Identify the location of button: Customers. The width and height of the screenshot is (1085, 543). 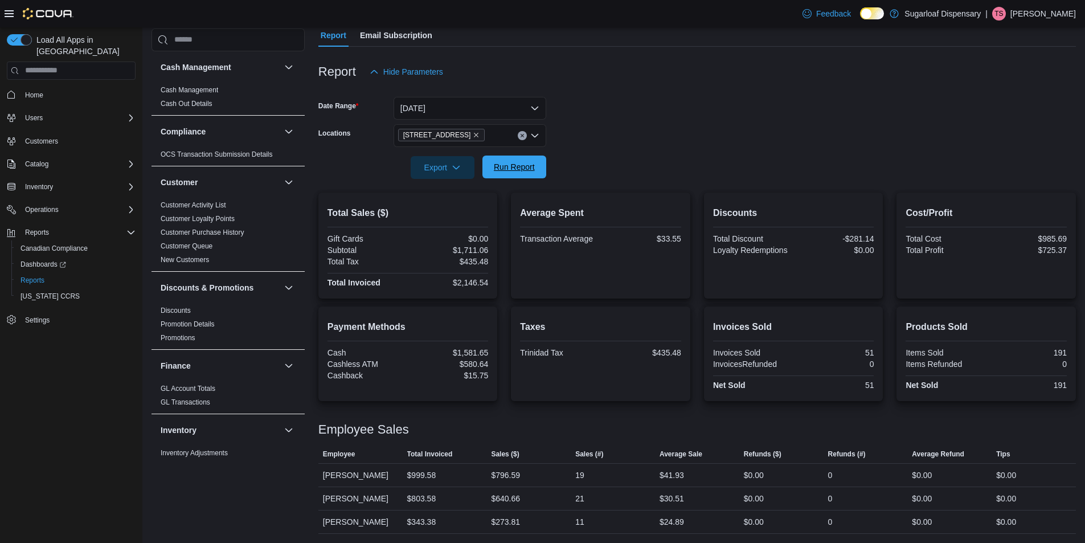
(71, 141).